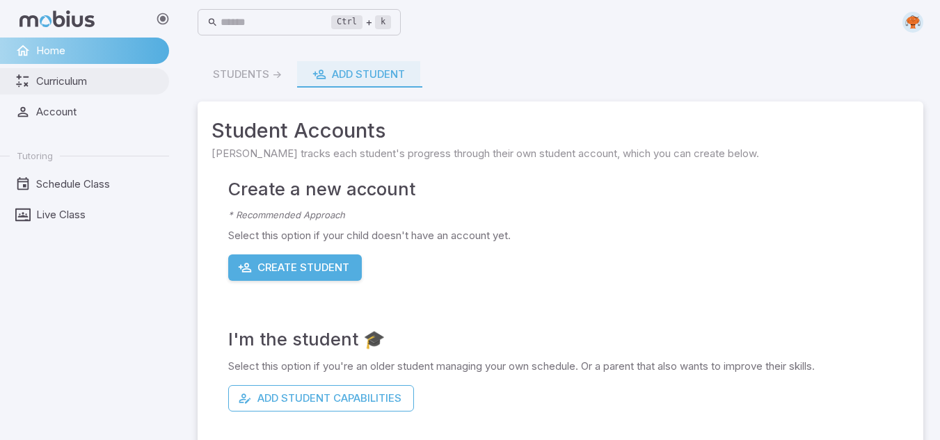 The height and width of the screenshot is (440, 940). I want to click on span: Home, so click(97, 51).